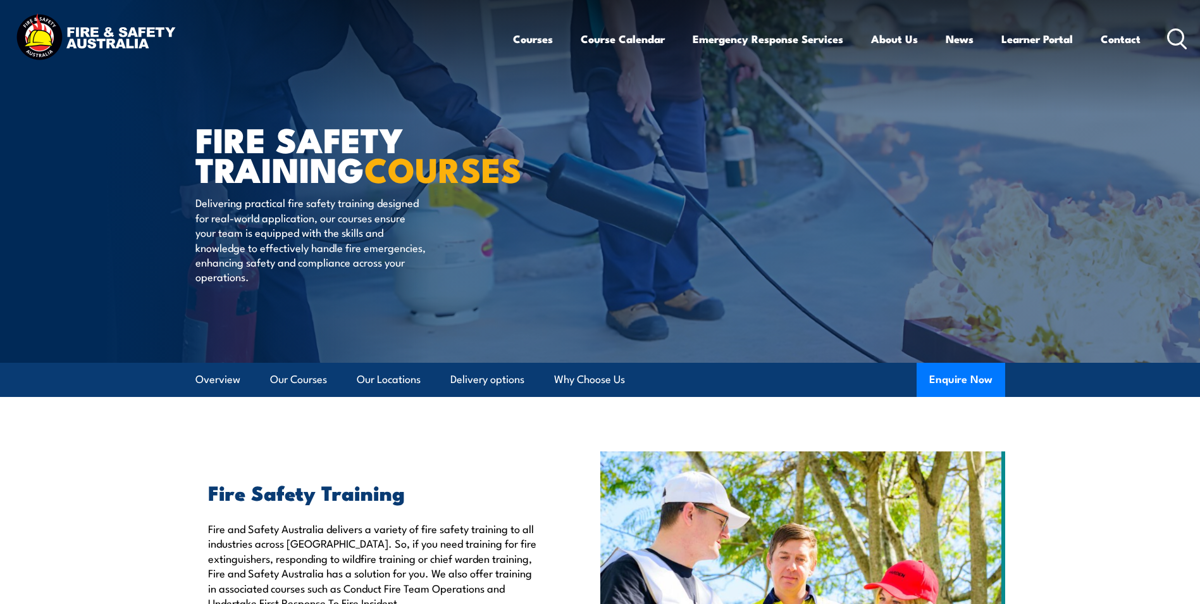  What do you see at coordinates (352, 153) in the screenshot?
I see `h1: FIRE SAFETY TRAINING` at bounding box center [352, 153].